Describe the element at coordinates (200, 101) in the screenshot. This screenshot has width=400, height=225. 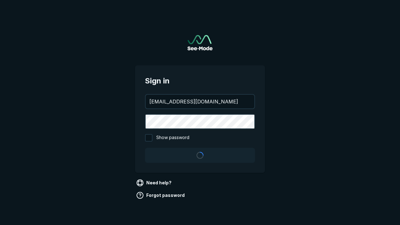
I see `input: your@email.com` at that location.